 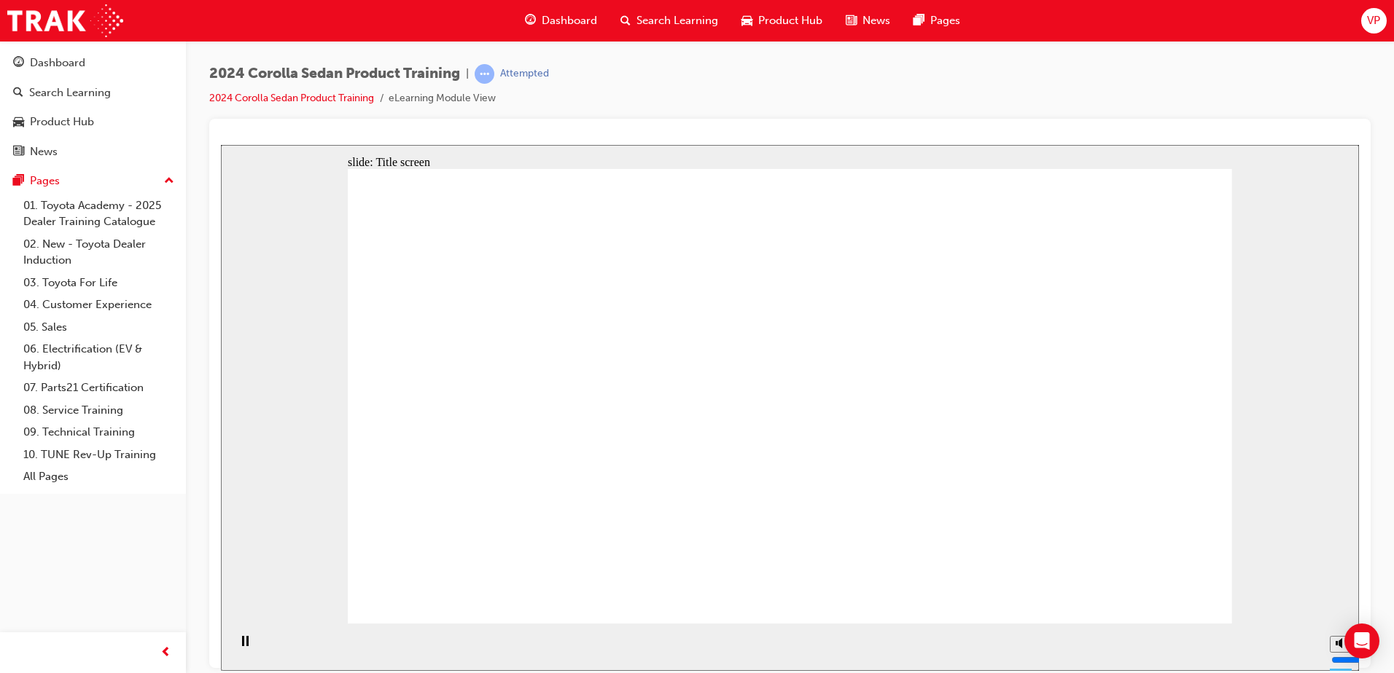 What do you see at coordinates (165, 653) in the screenshot?
I see `span: prev-icon` at bounding box center [165, 653].